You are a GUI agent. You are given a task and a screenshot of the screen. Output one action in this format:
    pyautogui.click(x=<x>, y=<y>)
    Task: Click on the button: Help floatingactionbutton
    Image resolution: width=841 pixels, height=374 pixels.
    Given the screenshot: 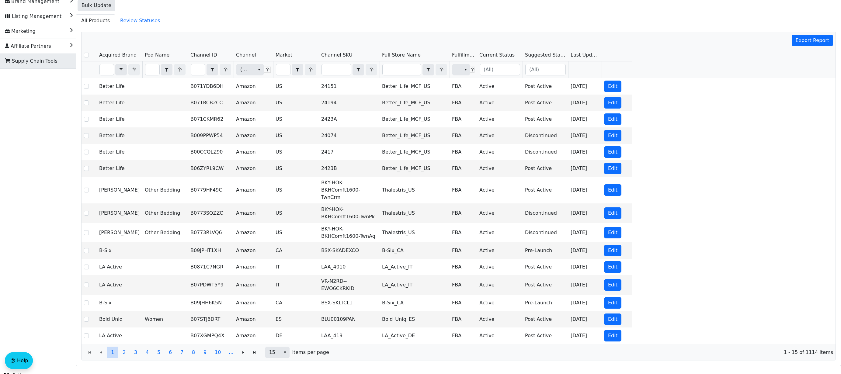 What is the action you would take?
    pyautogui.click(x=19, y=361)
    